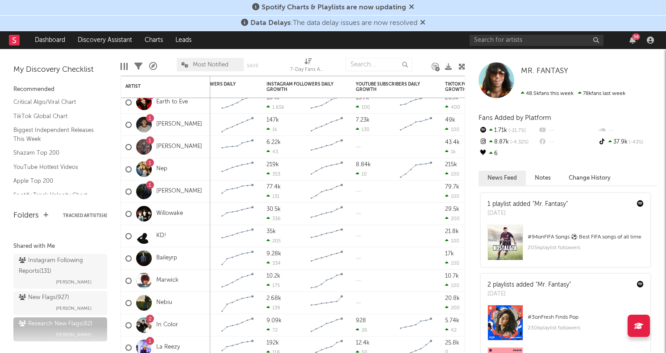  I want to click on a: Nep, so click(162, 169).